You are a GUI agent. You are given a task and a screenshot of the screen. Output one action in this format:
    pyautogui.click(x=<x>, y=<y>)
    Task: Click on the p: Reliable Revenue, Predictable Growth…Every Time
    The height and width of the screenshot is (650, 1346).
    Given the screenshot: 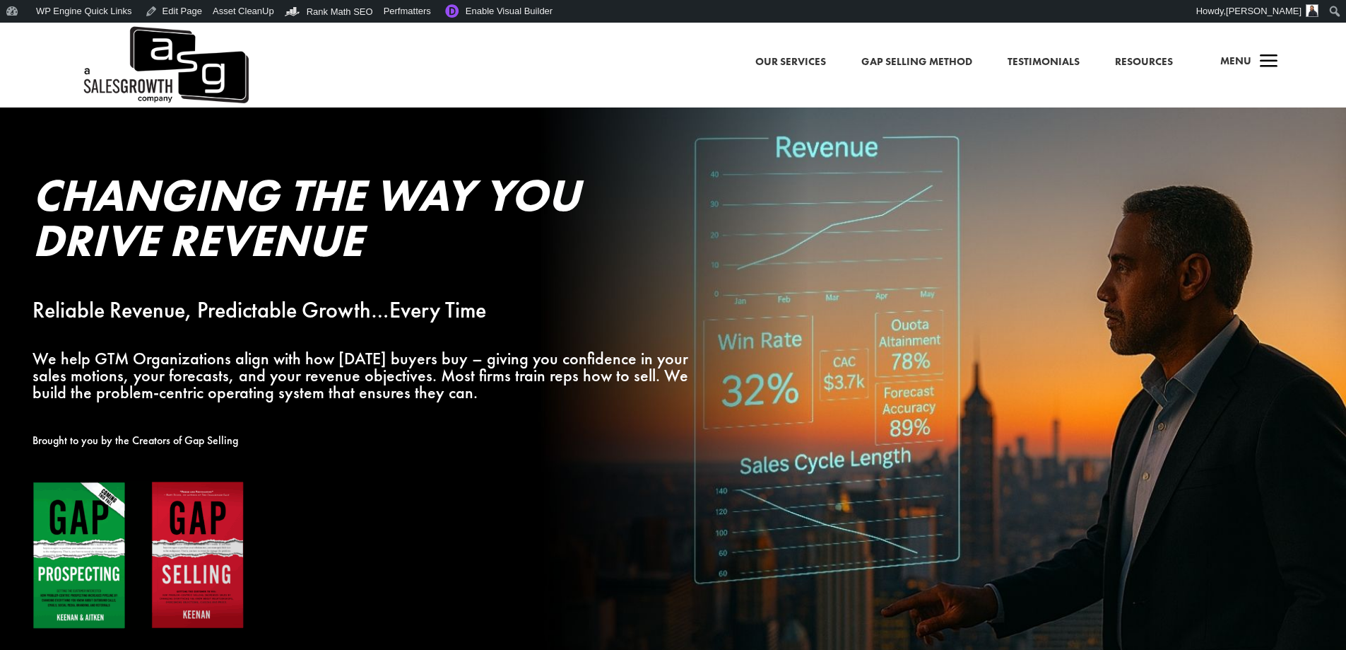 What is the action you would take?
    pyautogui.click(x=364, y=310)
    